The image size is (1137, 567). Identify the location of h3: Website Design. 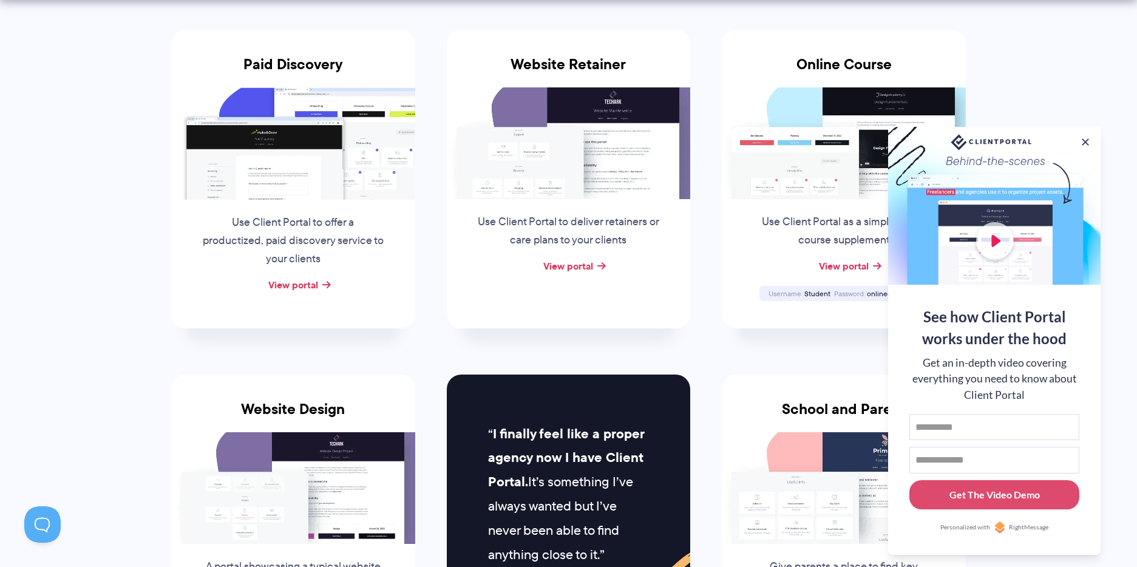
(293, 417).